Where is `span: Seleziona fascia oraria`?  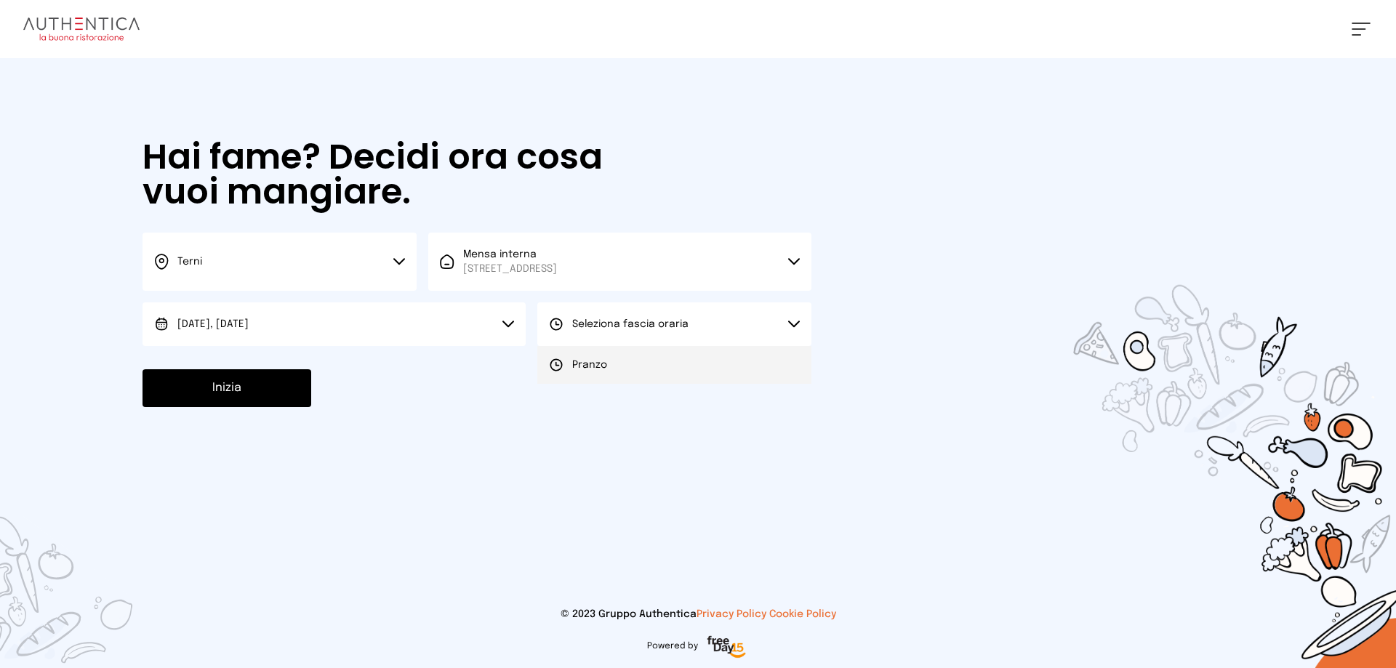 span: Seleziona fascia oraria is located at coordinates (631, 324).